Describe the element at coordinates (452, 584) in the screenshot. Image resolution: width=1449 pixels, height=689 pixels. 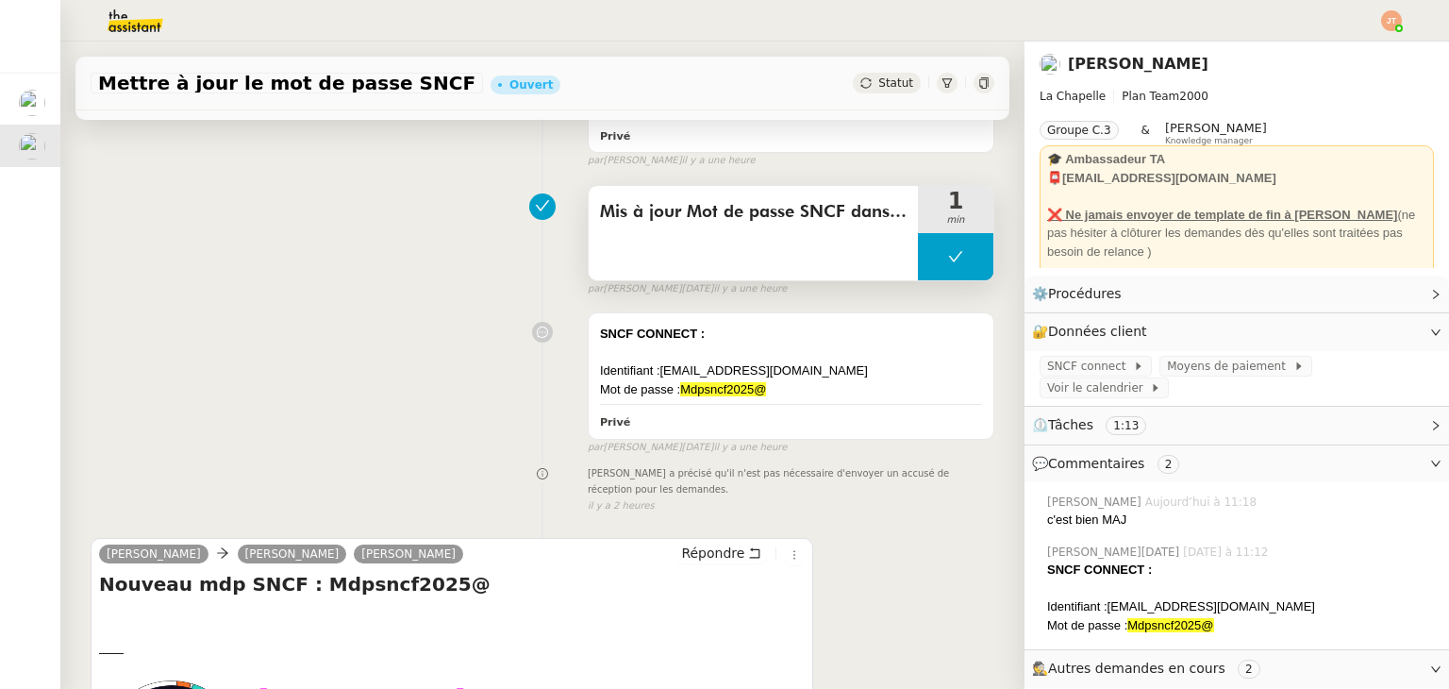
I see `h4: Nouveau mdp SNCF : Mdpsncf2025@` at that location.